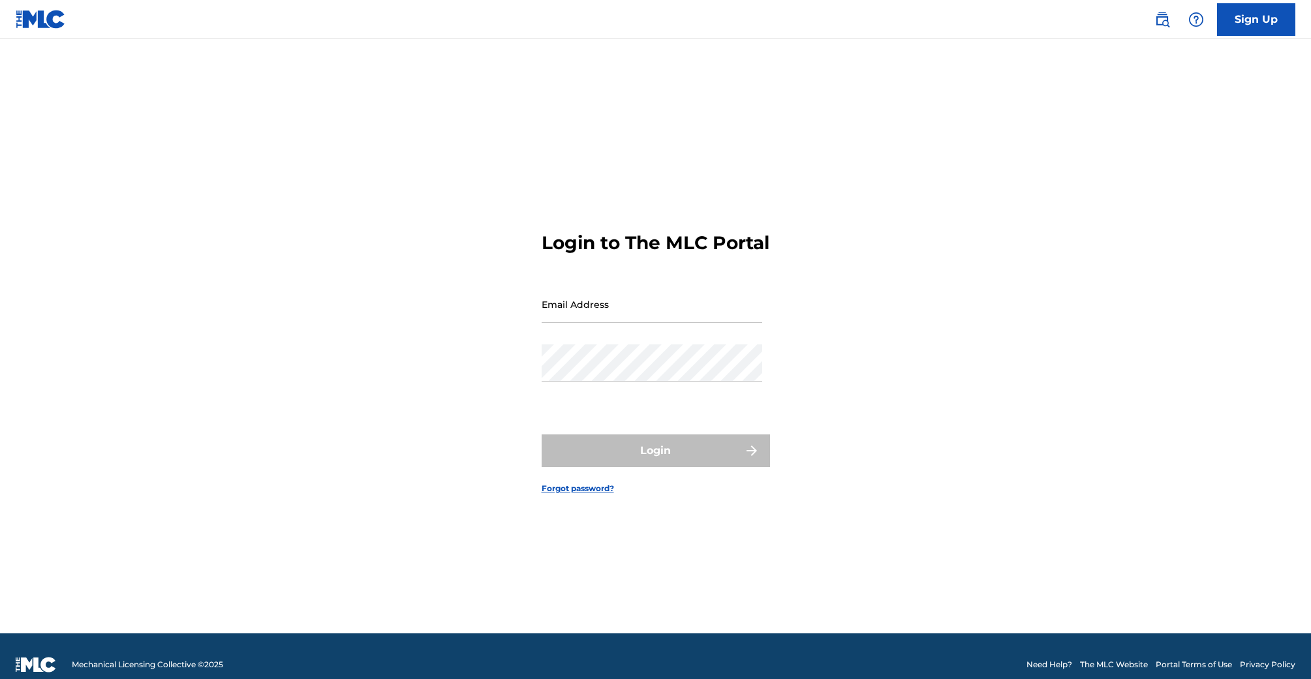 This screenshot has height=679, width=1311. What do you see at coordinates (147, 665) in the screenshot?
I see `span: Mechanical Licensing Collective © 2025` at bounding box center [147, 665].